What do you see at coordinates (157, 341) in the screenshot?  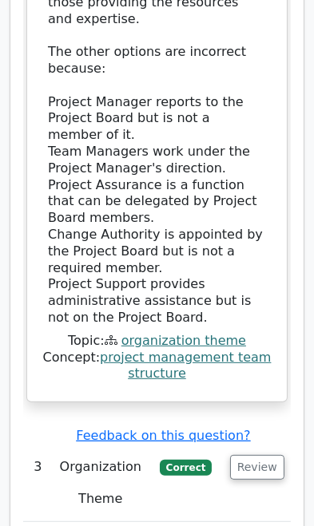 I see `div: Topic:` at bounding box center [157, 341].